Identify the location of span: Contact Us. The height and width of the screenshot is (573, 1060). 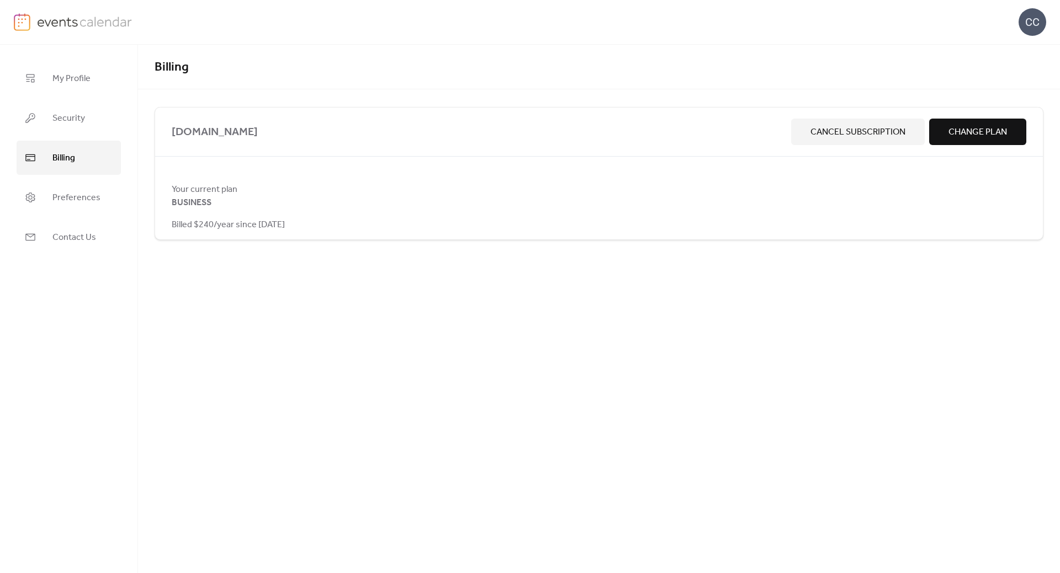
(74, 238).